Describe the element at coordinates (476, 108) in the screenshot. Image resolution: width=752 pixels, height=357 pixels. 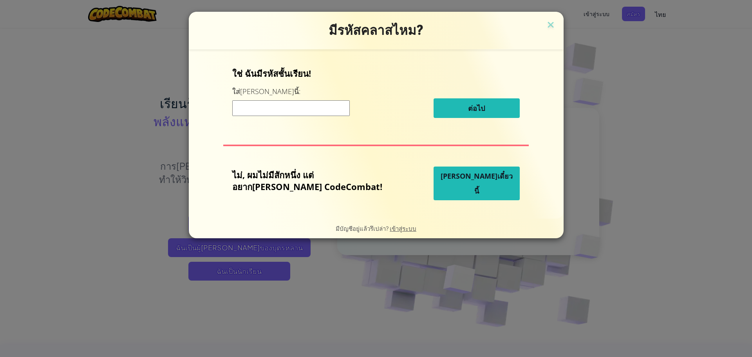
I see `span: ต่อไป` at that location.